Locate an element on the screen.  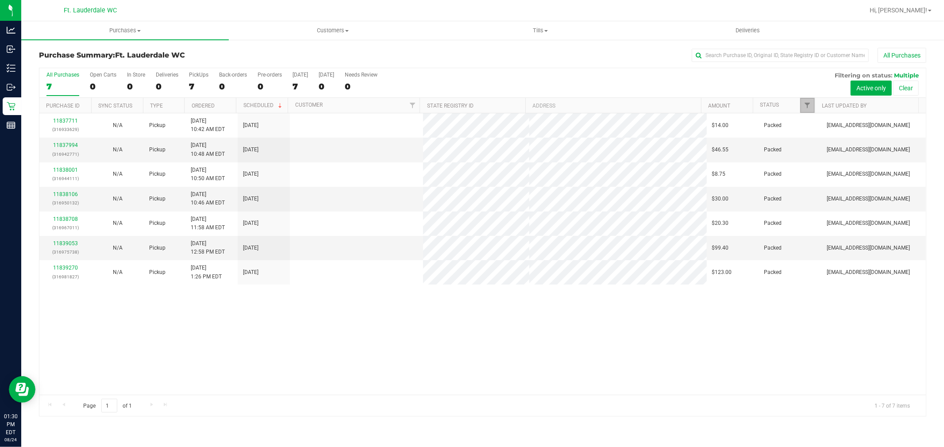
span: Multiple is located at coordinates (907, 75).